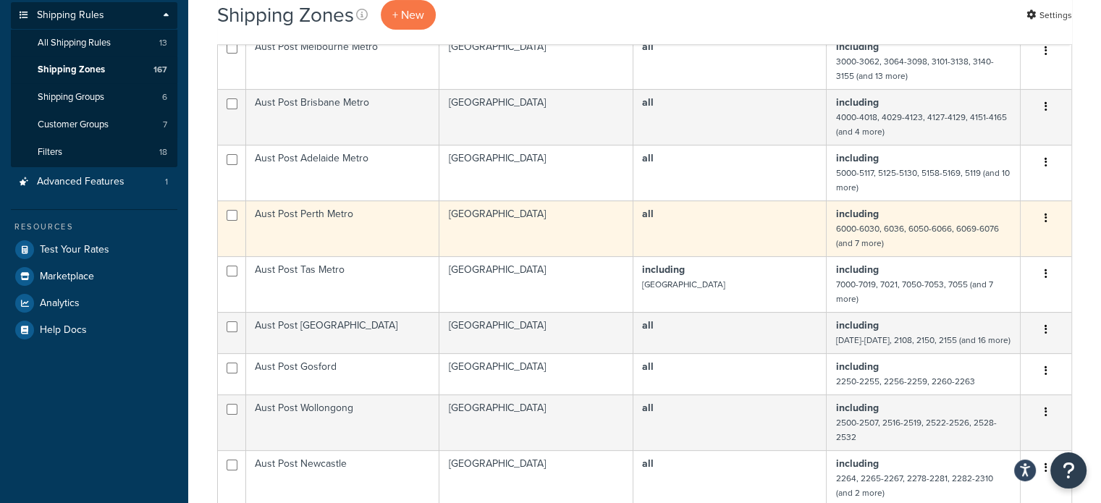  Describe the element at coordinates (923, 180) in the screenshot. I see `small: 5000-5117, 5125-5130, 5158-5169, 5119 (and 10 more)` at that location.